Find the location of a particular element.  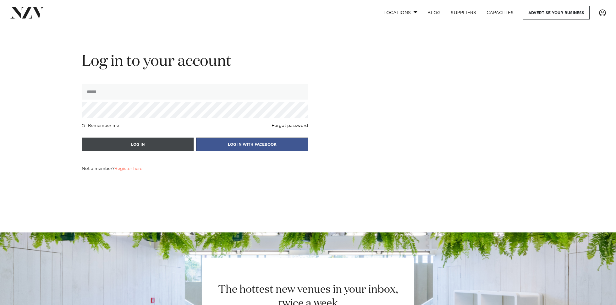

img: nzv-logo.png is located at coordinates (27, 13).